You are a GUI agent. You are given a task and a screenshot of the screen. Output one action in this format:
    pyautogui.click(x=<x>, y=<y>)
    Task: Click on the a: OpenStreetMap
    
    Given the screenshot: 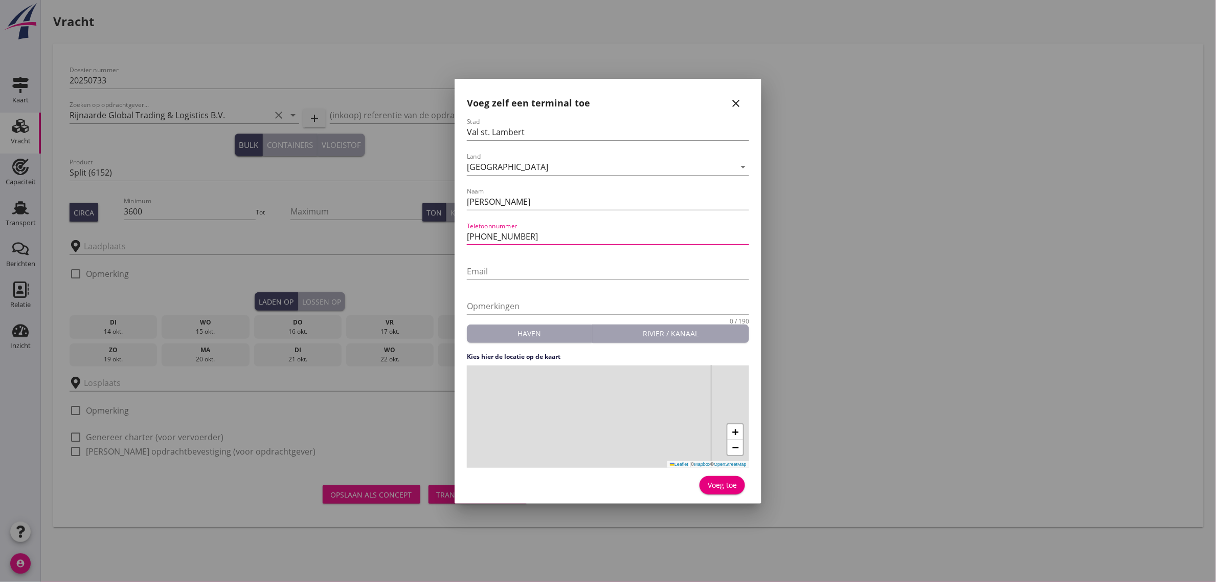 What is the action you would take?
    pyautogui.click(x=730, y=464)
    